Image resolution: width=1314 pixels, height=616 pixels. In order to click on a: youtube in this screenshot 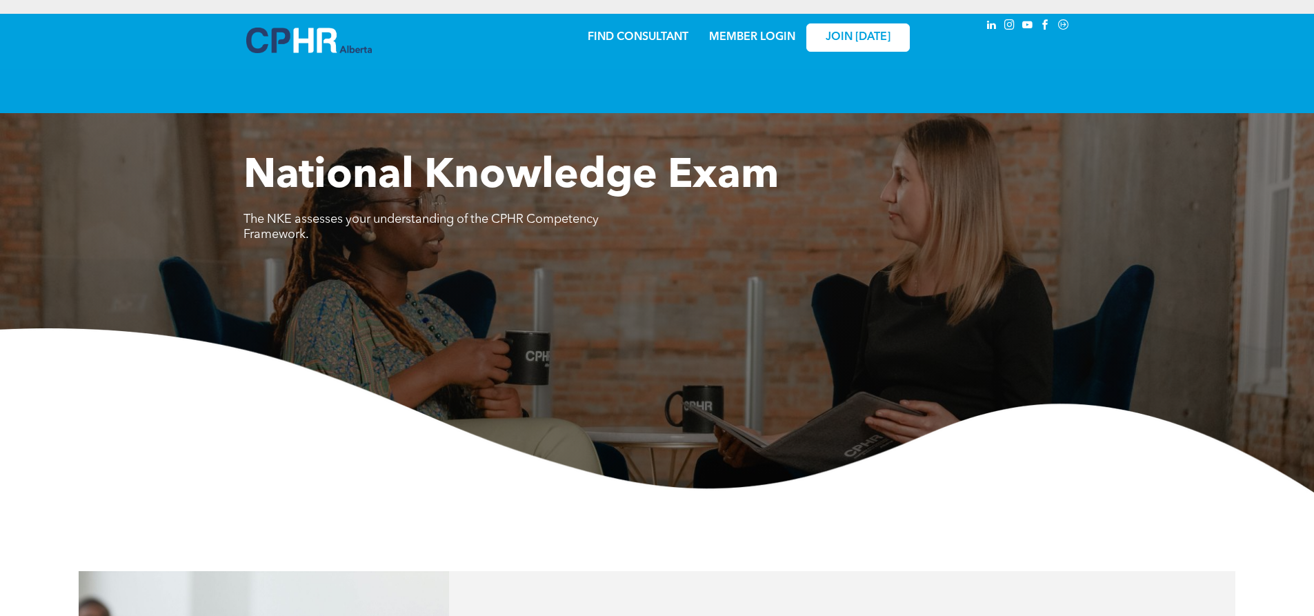, I will do `click(1028, 26)`.